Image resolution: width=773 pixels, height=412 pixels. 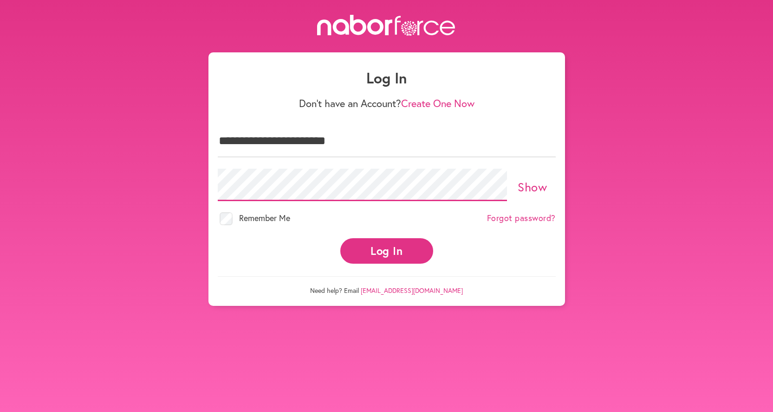 I want to click on button: Log In, so click(x=386, y=251).